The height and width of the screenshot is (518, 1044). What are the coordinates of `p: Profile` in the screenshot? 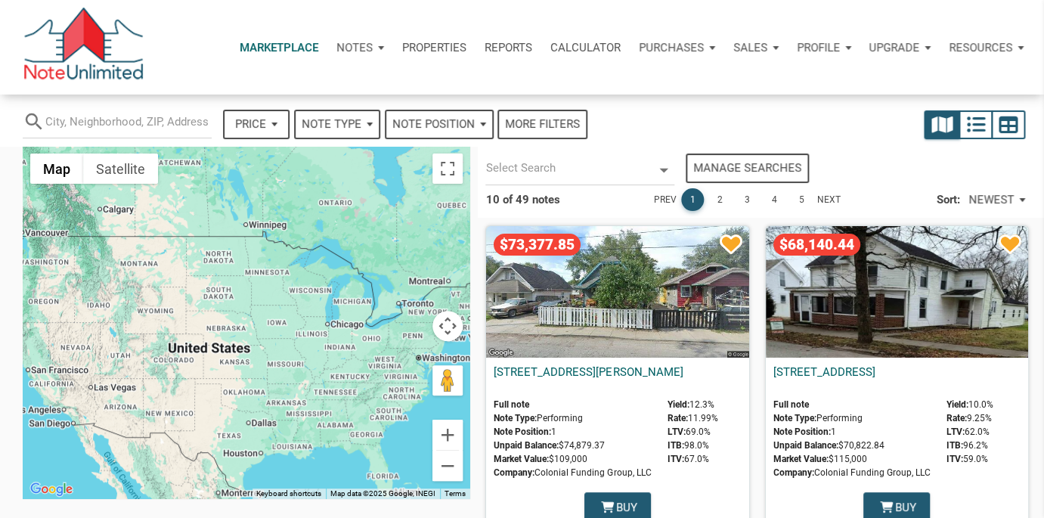 It's located at (818, 48).